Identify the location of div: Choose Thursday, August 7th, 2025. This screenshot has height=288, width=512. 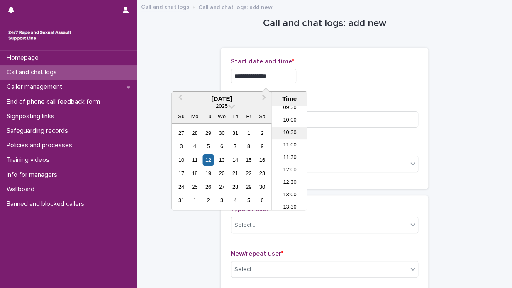
(235, 146).